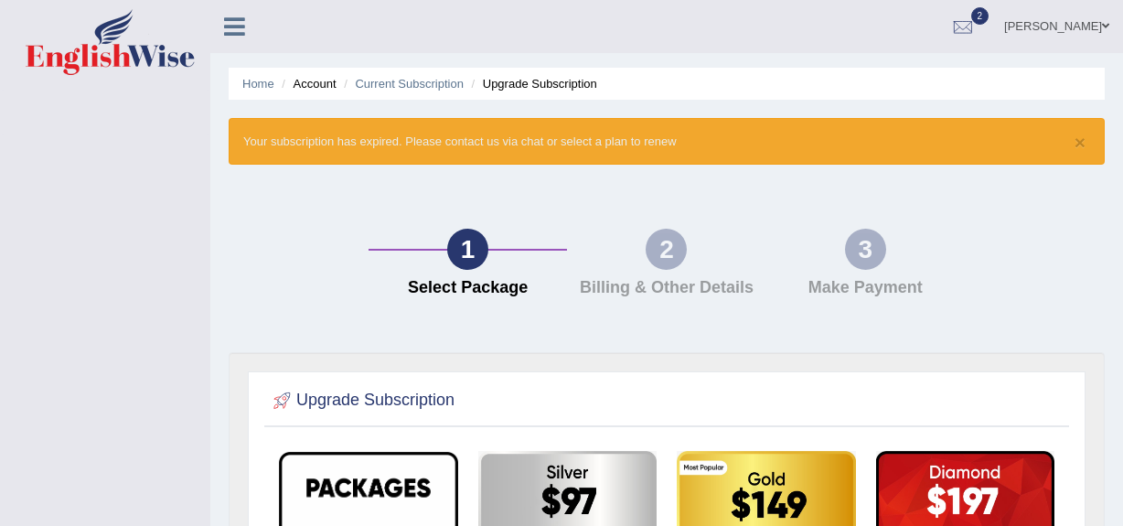 This screenshot has height=526, width=1123. What do you see at coordinates (666, 288) in the screenshot?
I see `h4: Billing & Other Details` at bounding box center [666, 288].